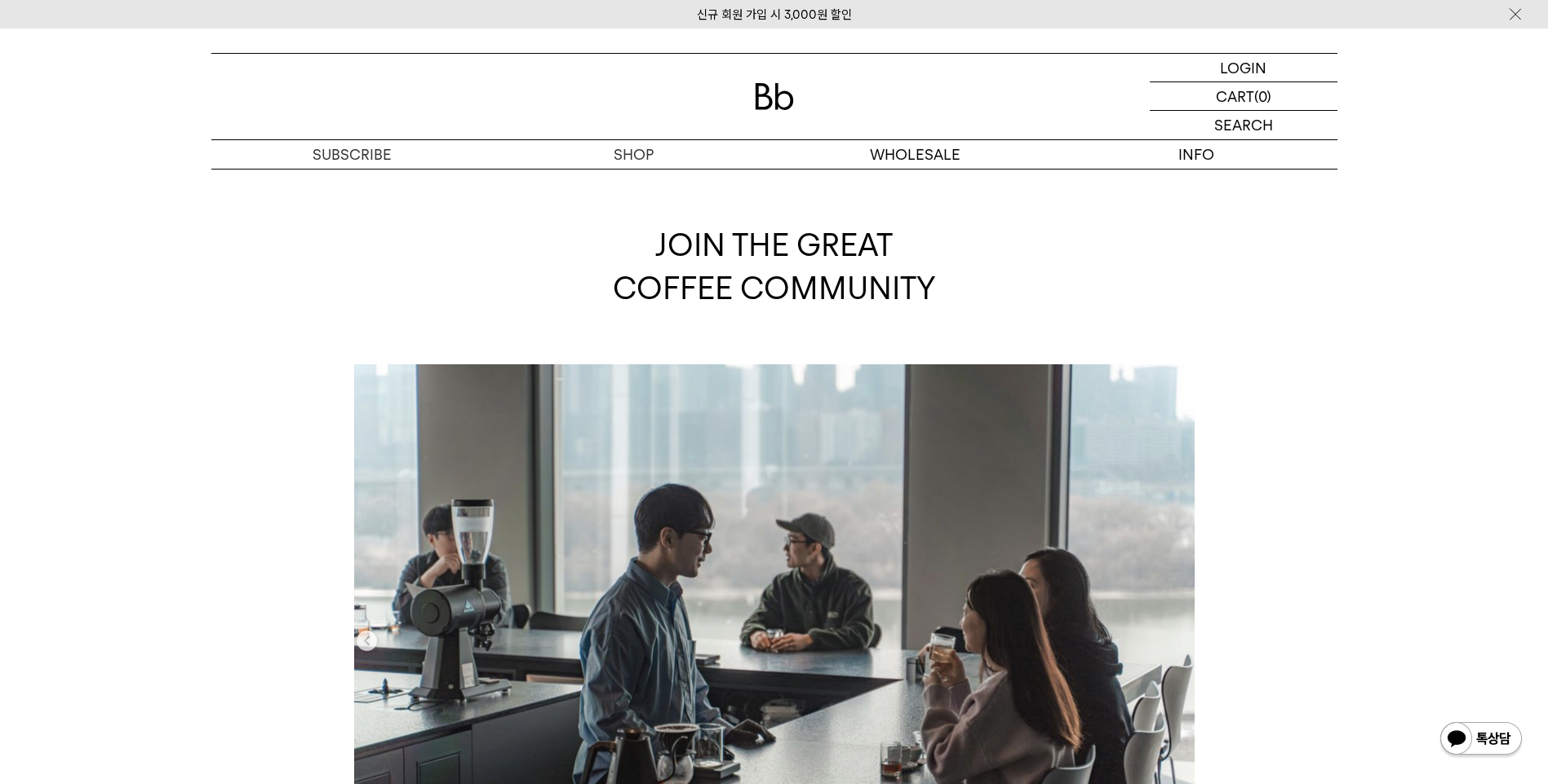  I want to click on p: CART, so click(1234, 96).